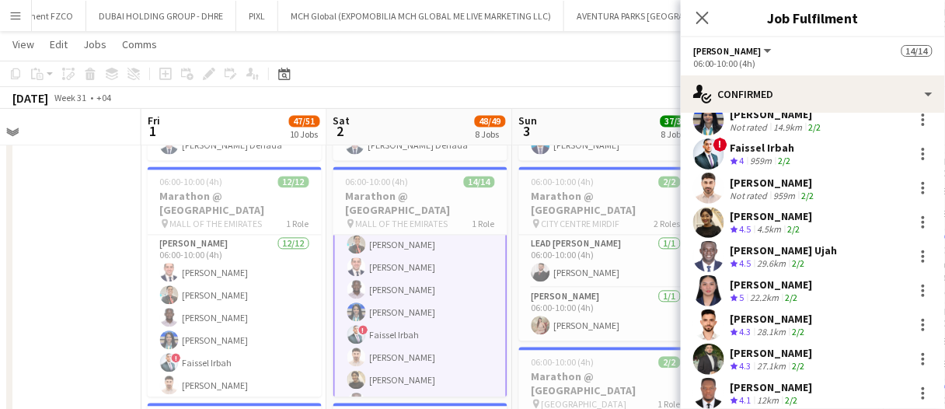  I want to click on span: View, so click(23, 44).